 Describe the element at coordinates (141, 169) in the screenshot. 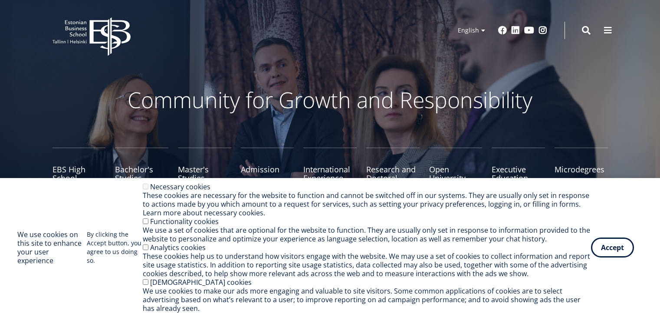

I see `a: Bachelor's Studies` at that location.